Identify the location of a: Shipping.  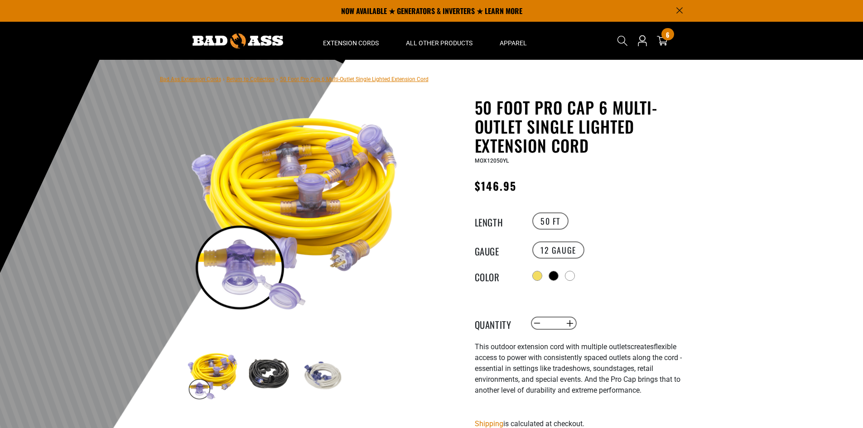
(489, 424).